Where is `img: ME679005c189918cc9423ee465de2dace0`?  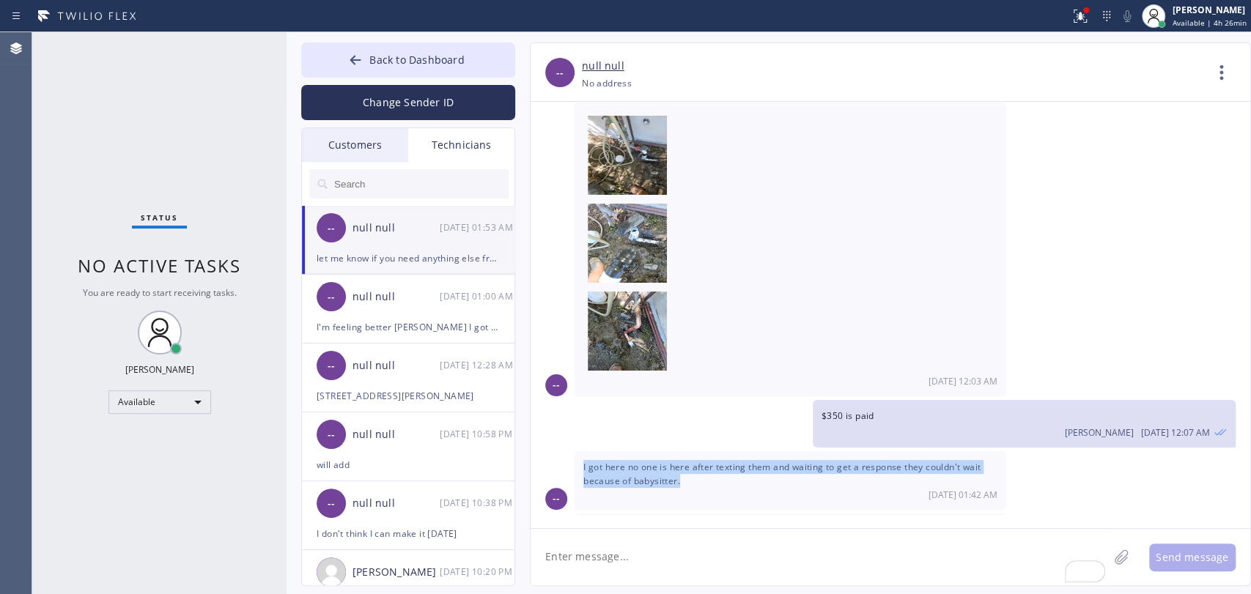
img: ME679005c189918cc9423ee465de2dace0 is located at coordinates (627, 248).